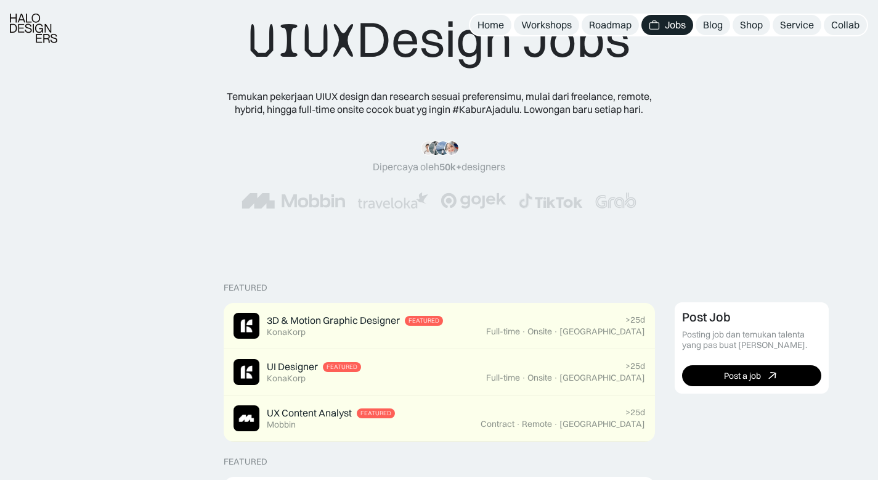  What do you see at coordinates (610, 25) in the screenshot?
I see `a: Roadmap` at bounding box center [610, 25].